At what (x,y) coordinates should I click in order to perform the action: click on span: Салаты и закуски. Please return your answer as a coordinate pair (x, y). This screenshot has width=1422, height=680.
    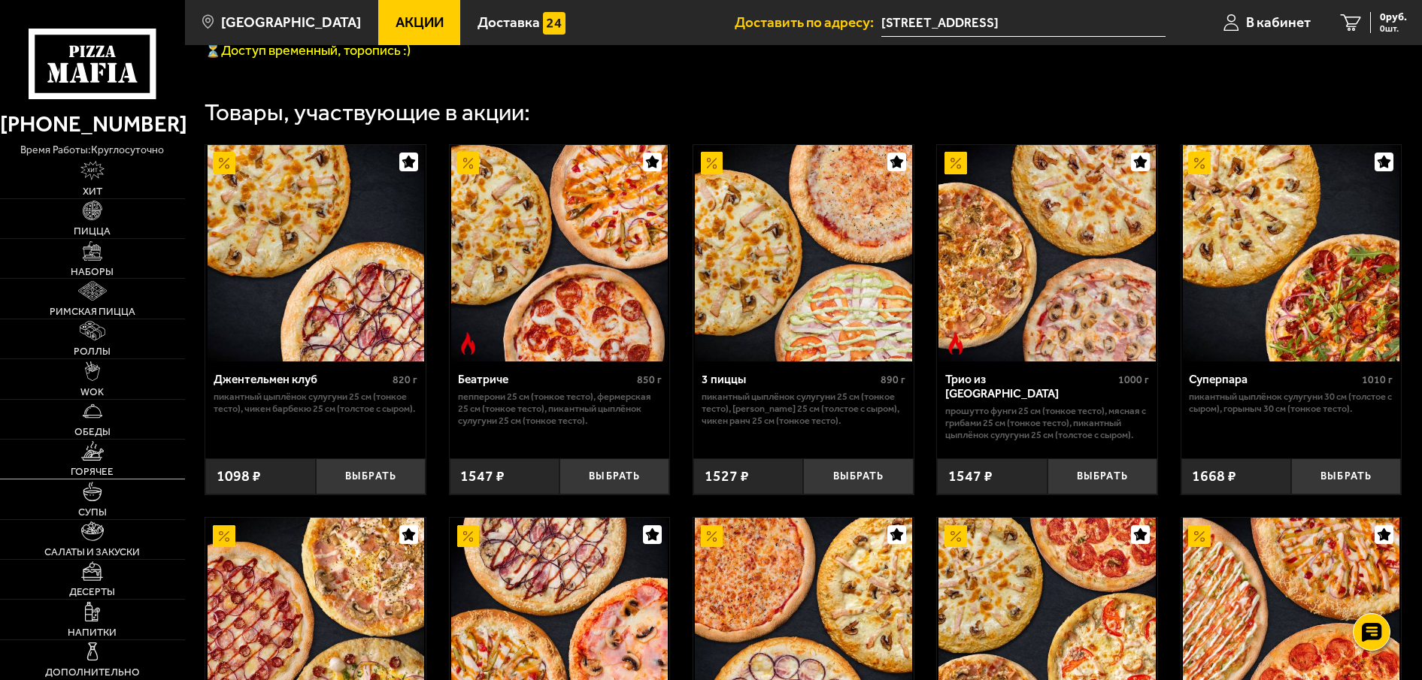
    Looking at the image, I should click on (92, 553).